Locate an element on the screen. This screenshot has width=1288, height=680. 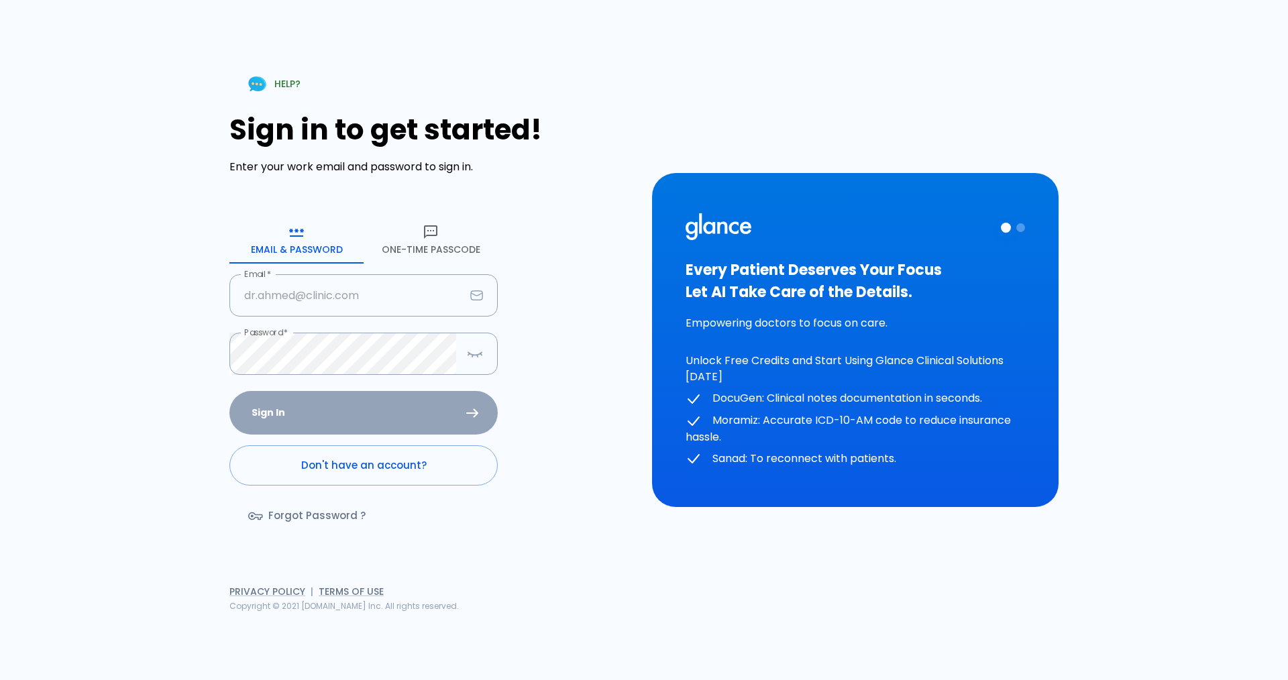
a: Terms of Use is located at coordinates (351, 592).